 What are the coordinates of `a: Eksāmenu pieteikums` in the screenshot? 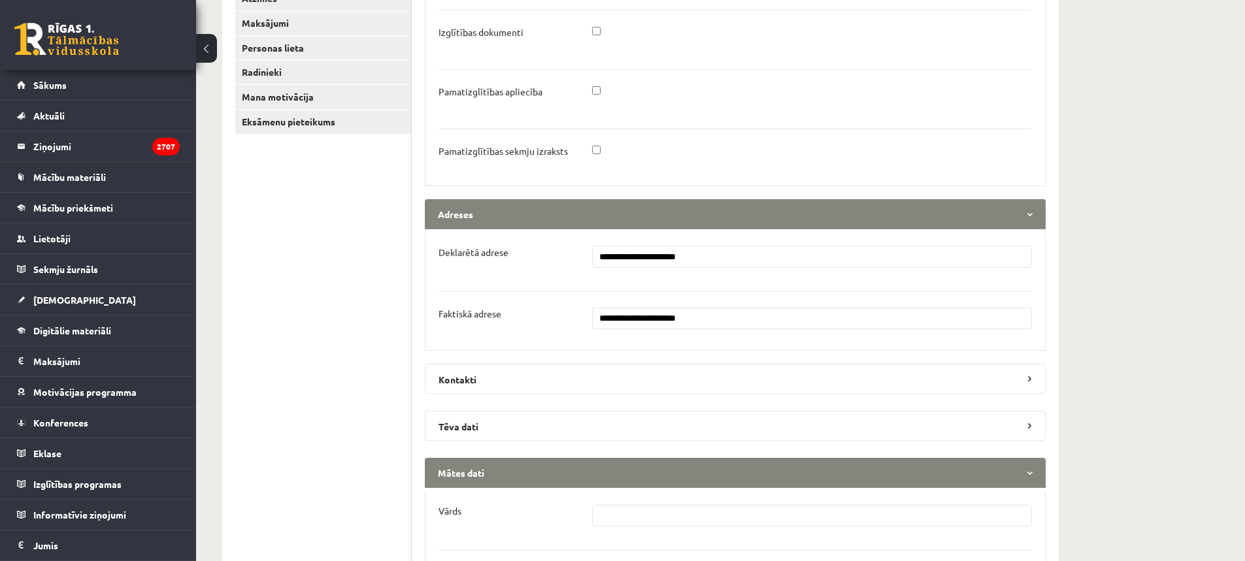 It's located at (323, 122).